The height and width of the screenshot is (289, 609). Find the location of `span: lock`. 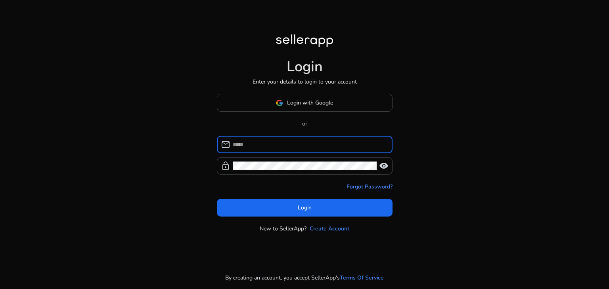

span: lock is located at coordinates (225, 166).